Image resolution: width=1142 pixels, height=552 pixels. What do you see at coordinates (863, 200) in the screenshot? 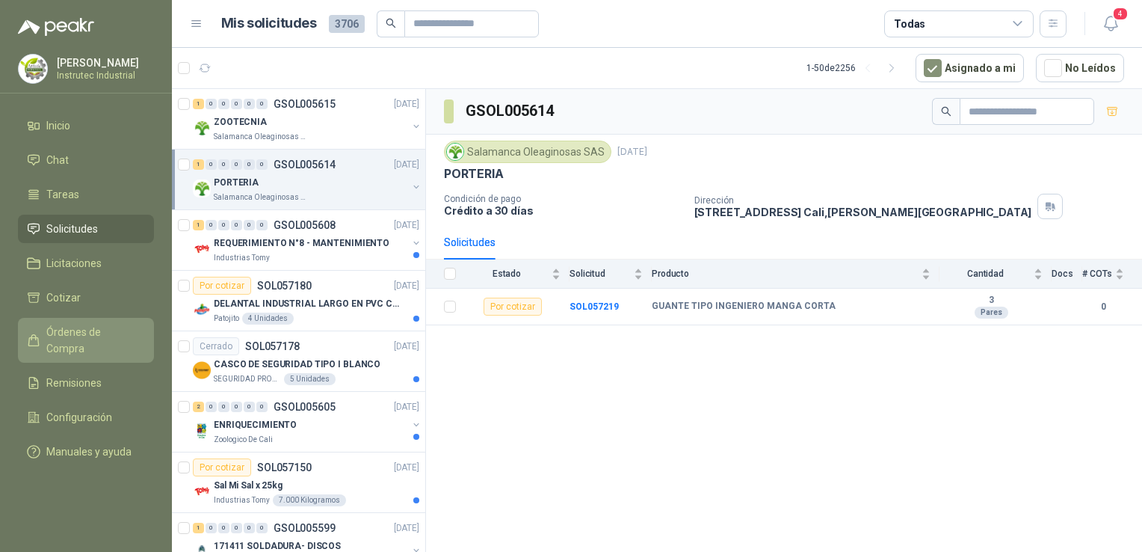
I see `p: Dirección` at bounding box center [863, 200].